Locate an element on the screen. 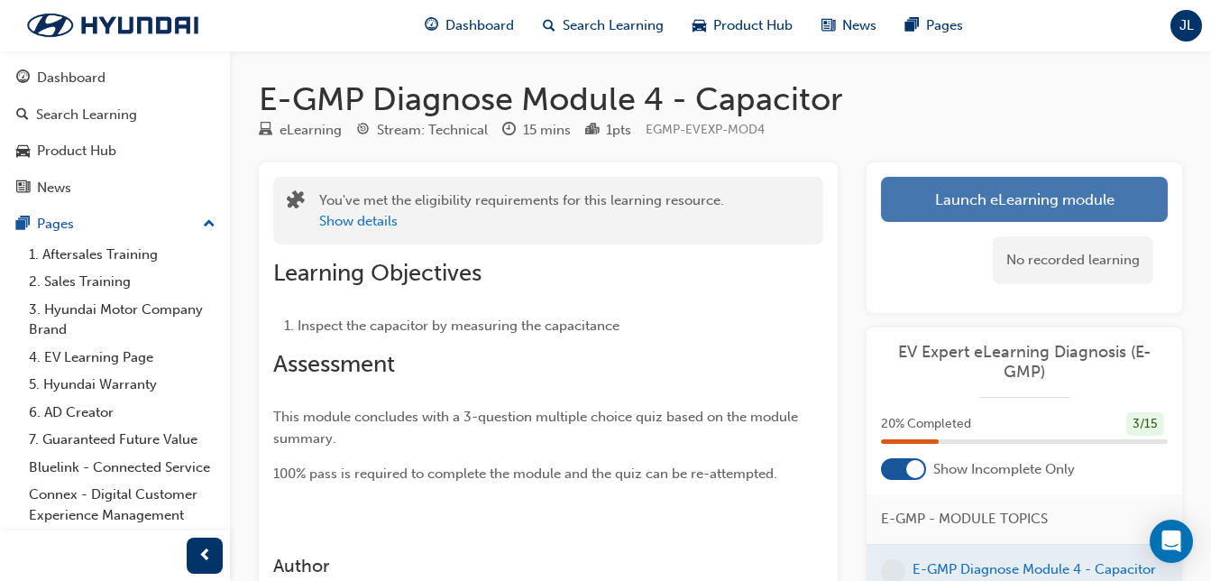 Image resolution: width=1211 pixels, height=581 pixels. div: Pages is located at coordinates (55, 224).